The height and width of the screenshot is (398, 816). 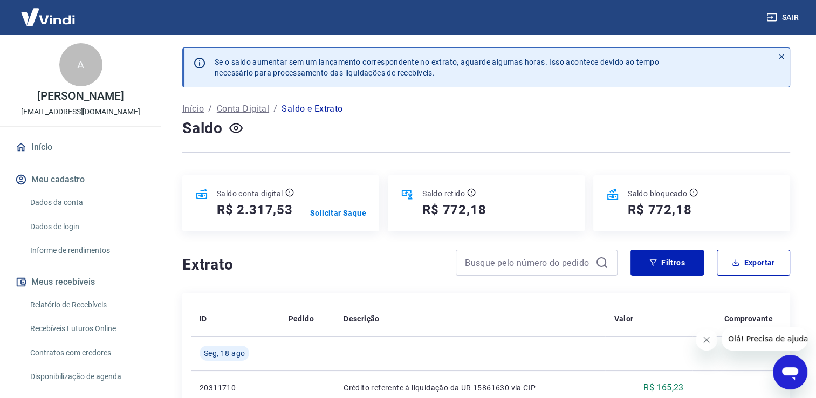 What do you see at coordinates (87, 226) in the screenshot?
I see `a: Dados de login` at bounding box center [87, 226].